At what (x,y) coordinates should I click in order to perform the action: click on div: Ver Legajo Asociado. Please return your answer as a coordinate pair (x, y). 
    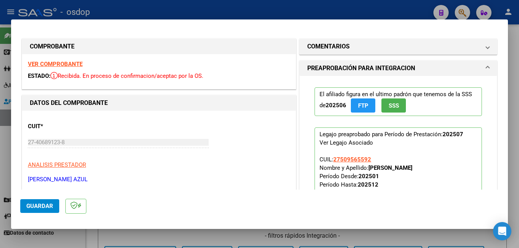
    Looking at the image, I should click on (346, 143).